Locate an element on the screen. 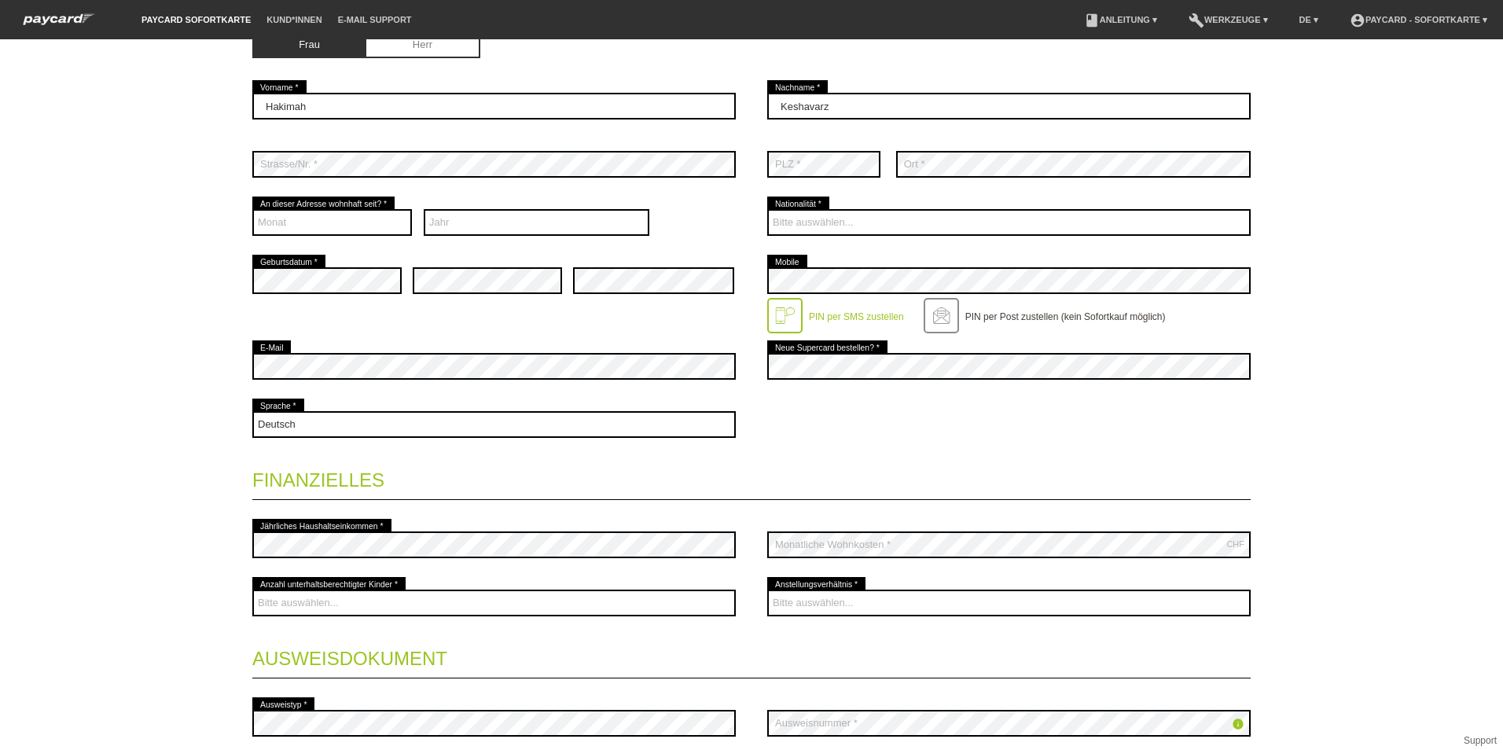  label: PIN per SMS zustellen is located at coordinates (856, 317).